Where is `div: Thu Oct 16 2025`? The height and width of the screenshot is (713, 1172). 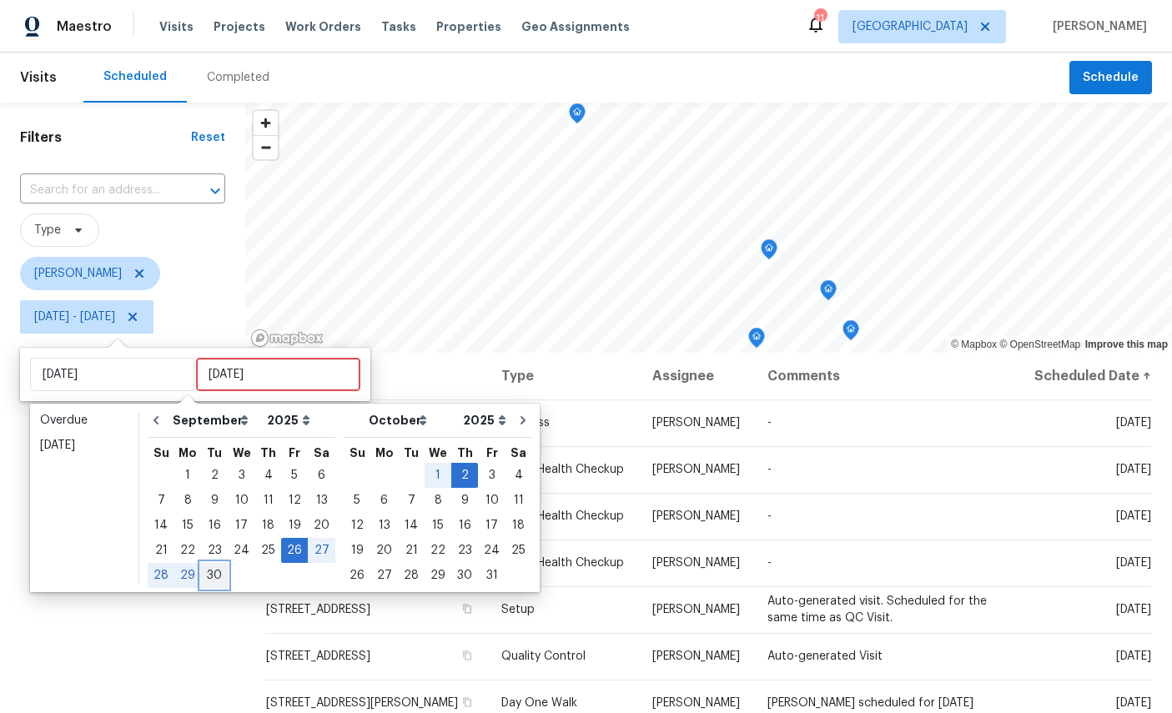 div: Thu Oct 16 2025 is located at coordinates (464, 525).